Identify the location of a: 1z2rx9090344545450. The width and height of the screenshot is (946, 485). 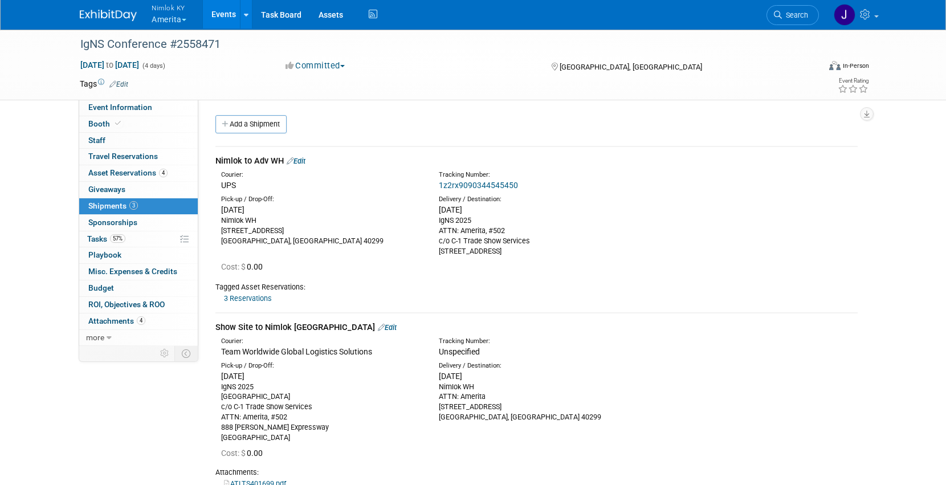
(478, 185).